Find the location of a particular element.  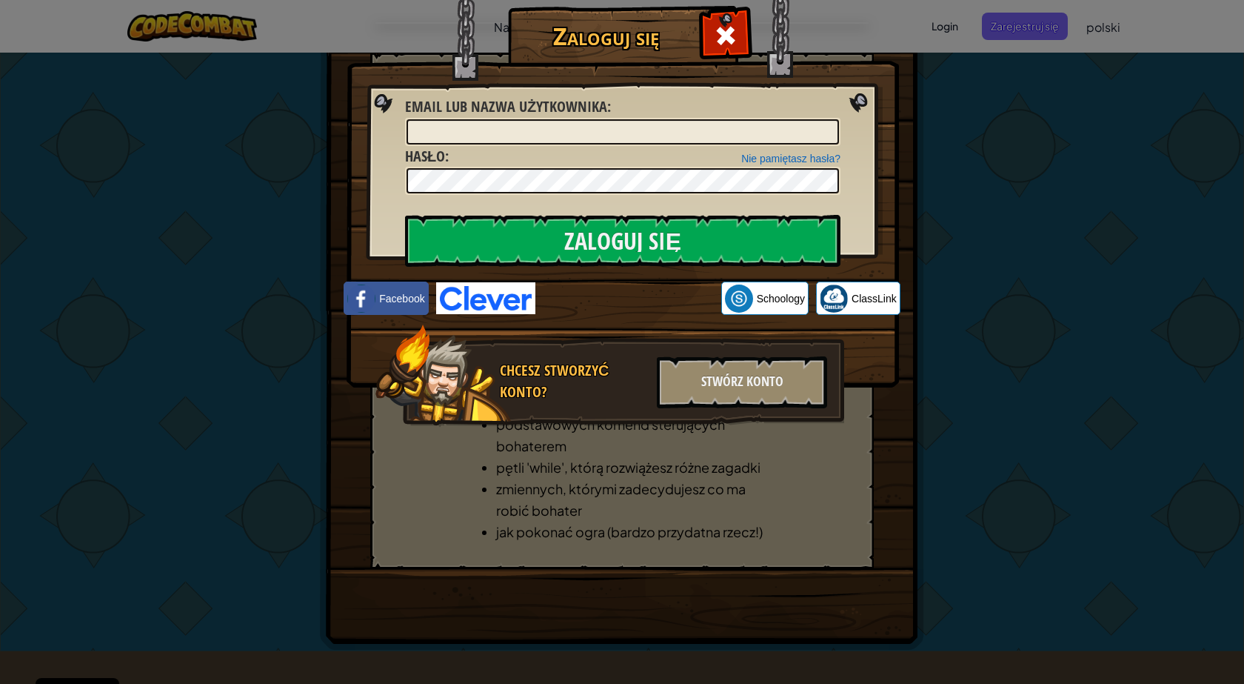

a: Nie pamiętasz hasła? is located at coordinates (791, 159).